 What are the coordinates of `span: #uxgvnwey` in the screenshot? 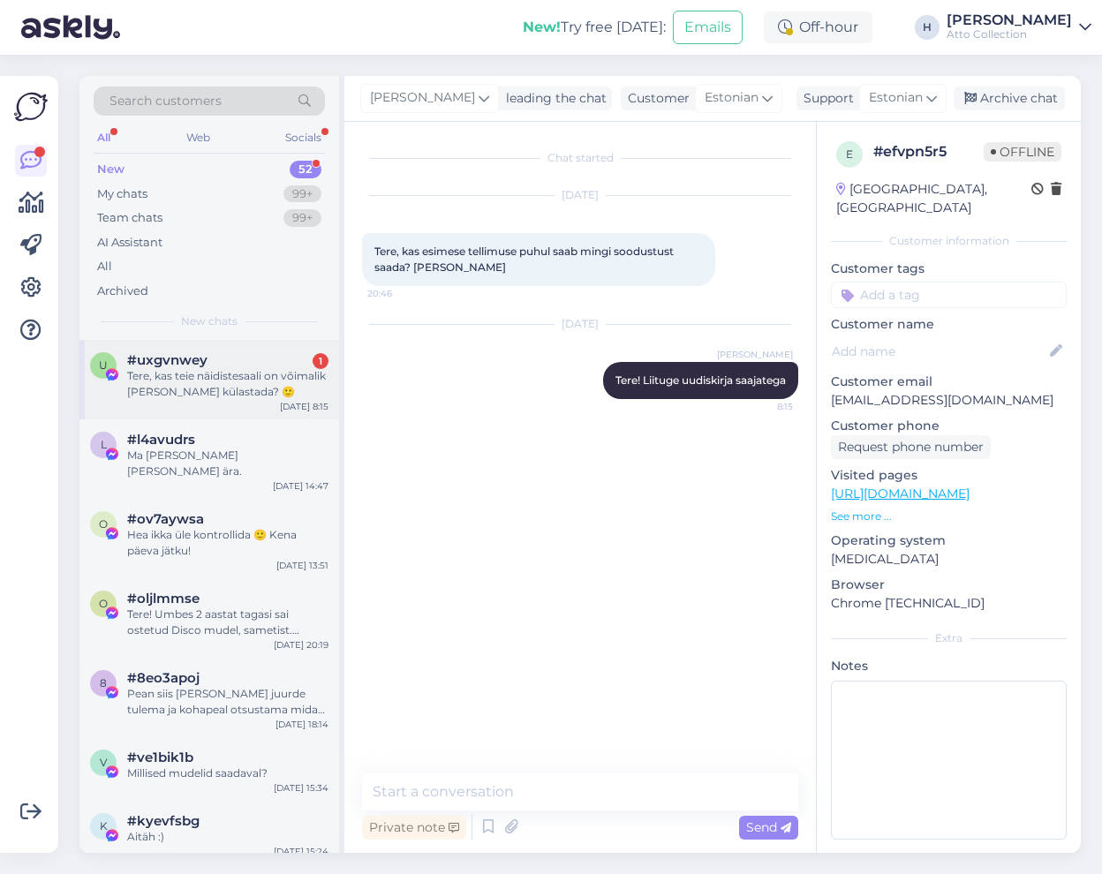 It's located at (167, 360).